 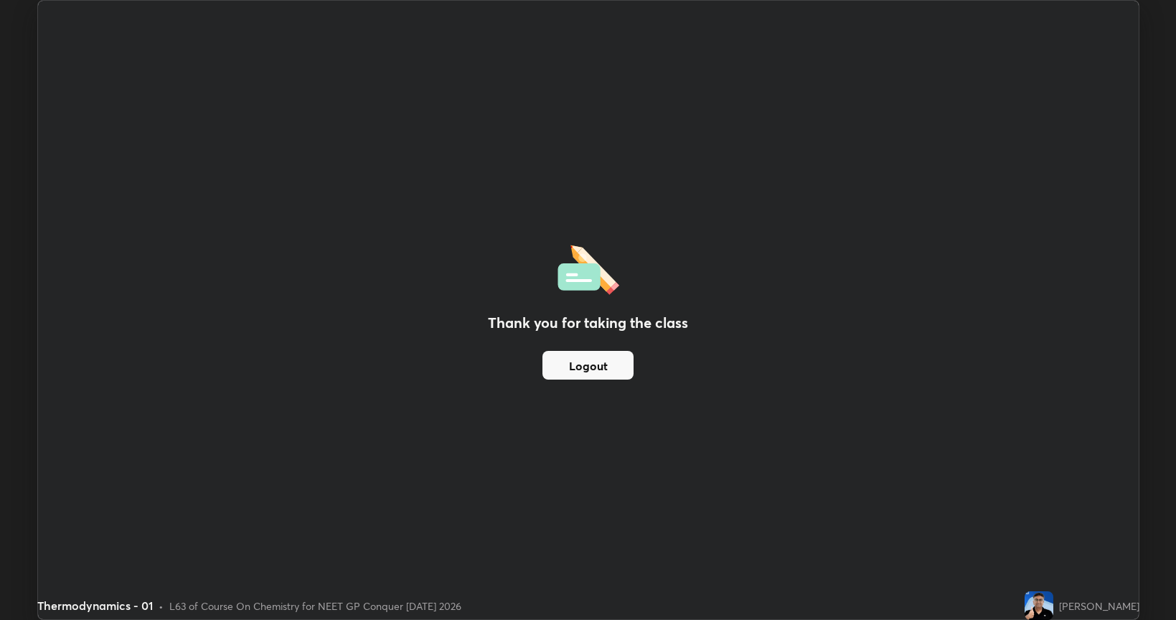 I want to click on div: Thermodynamics - 01, so click(x=95, y=605).